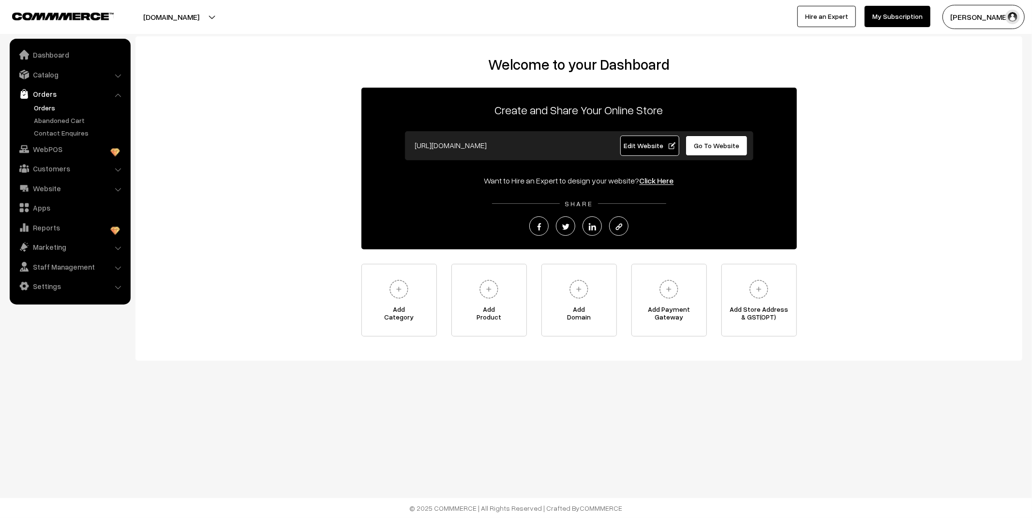 This screenshot has width=1032, height=518. What do you see at coordinates (579, 300) in the screenshot?
I see `a: AddDomain` at bounding box center [579, 300].